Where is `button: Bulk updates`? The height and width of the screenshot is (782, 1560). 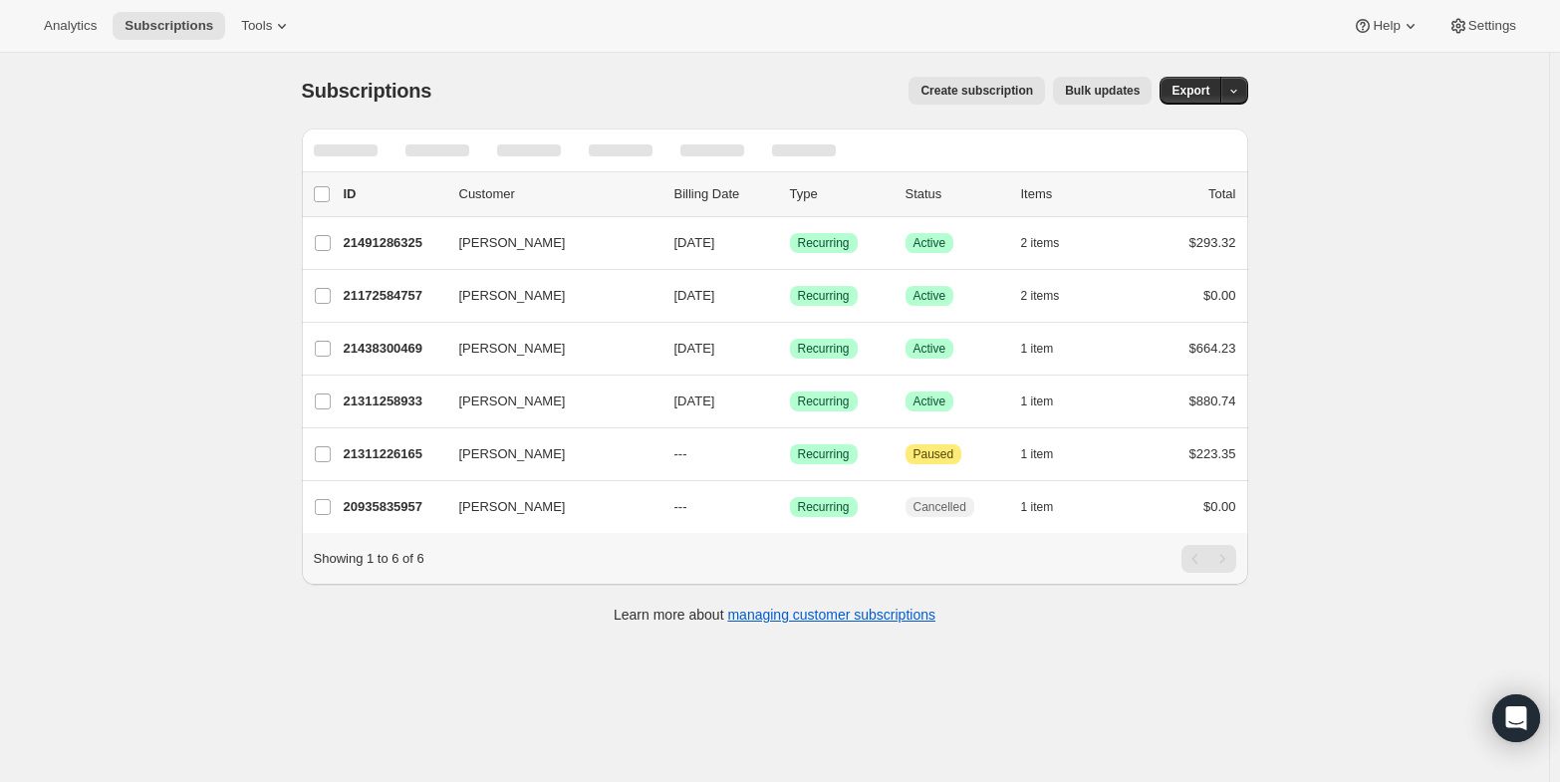 button: Bulk updates is located at coordinates (1102, 91).